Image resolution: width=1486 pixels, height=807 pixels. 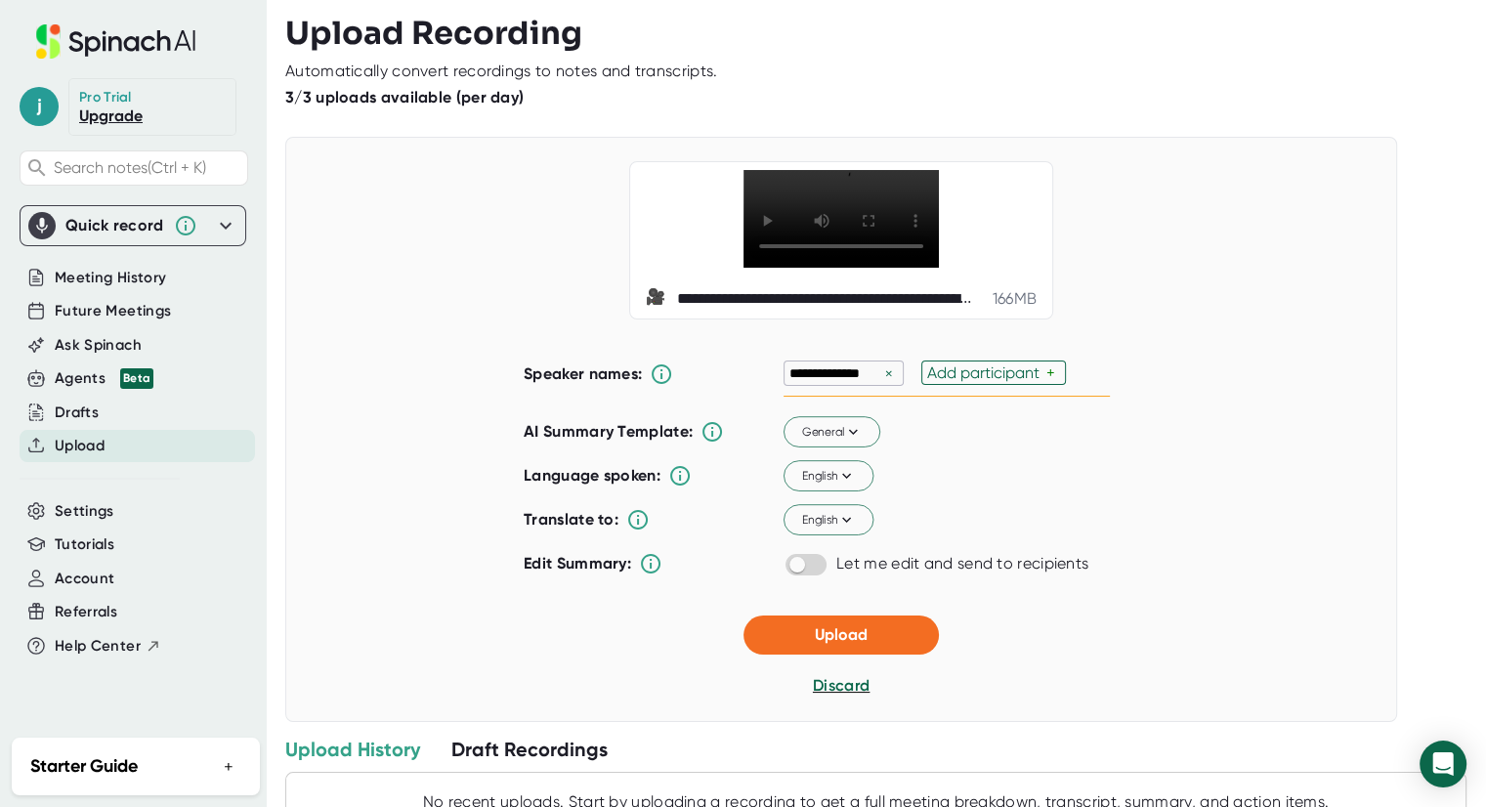 I want to click on span: Meeting History, so click(x=110, y=277).